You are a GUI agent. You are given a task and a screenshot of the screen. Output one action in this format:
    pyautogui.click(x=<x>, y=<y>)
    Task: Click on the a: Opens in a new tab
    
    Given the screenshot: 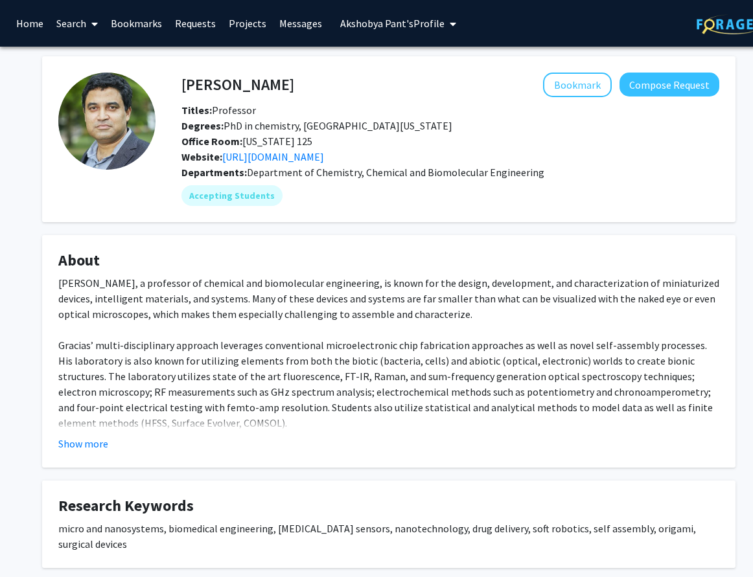 What is the action you would take?
    pyautogui.click(x=273, y=157)
    